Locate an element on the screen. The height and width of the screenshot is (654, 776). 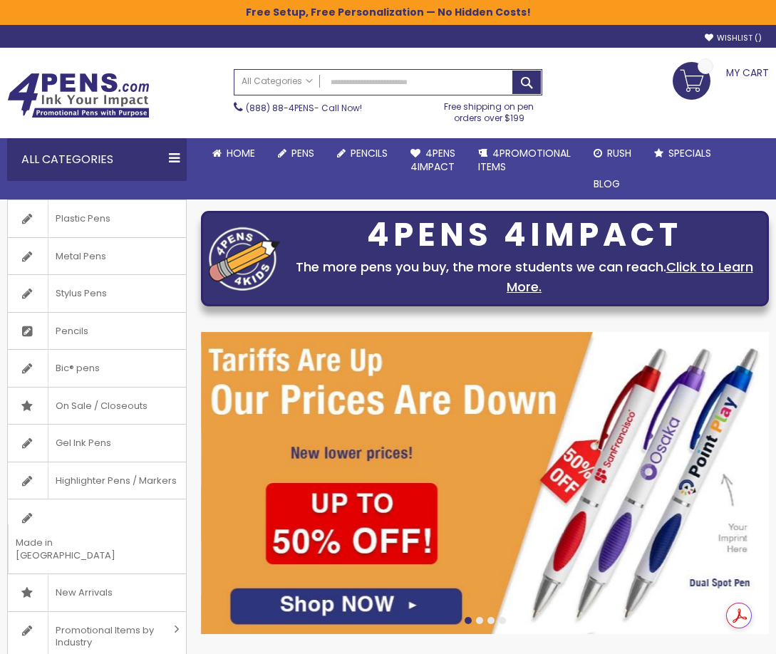
span: Rush is located at coordinates (619, 153).